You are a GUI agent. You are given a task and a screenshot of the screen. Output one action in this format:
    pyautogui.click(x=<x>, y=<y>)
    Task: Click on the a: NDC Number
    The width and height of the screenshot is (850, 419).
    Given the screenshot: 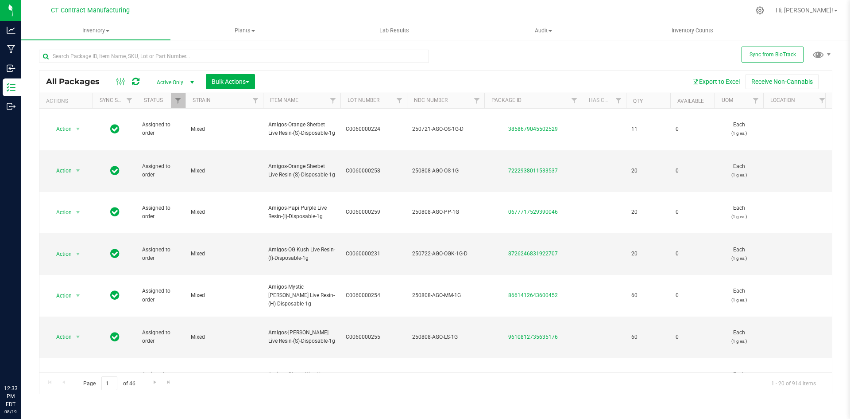 What is the action you would take?
    pyautogui.click(x=431, y=100)
    